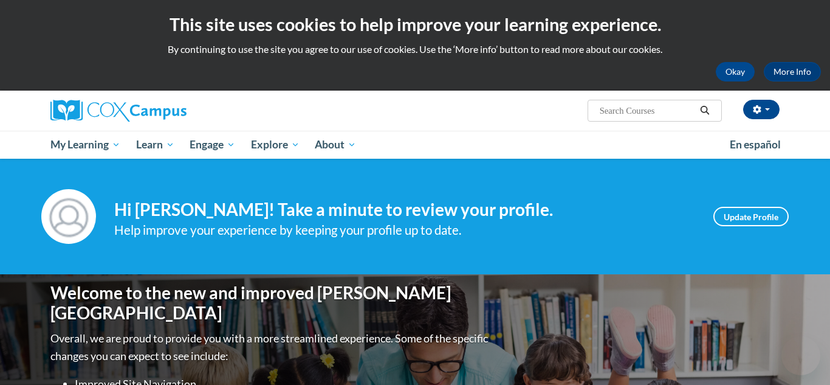 The image size is (830, 385). Describe the element at coordinates (69, 216) in the screenshot. I see `img: Profile Image` at that location.